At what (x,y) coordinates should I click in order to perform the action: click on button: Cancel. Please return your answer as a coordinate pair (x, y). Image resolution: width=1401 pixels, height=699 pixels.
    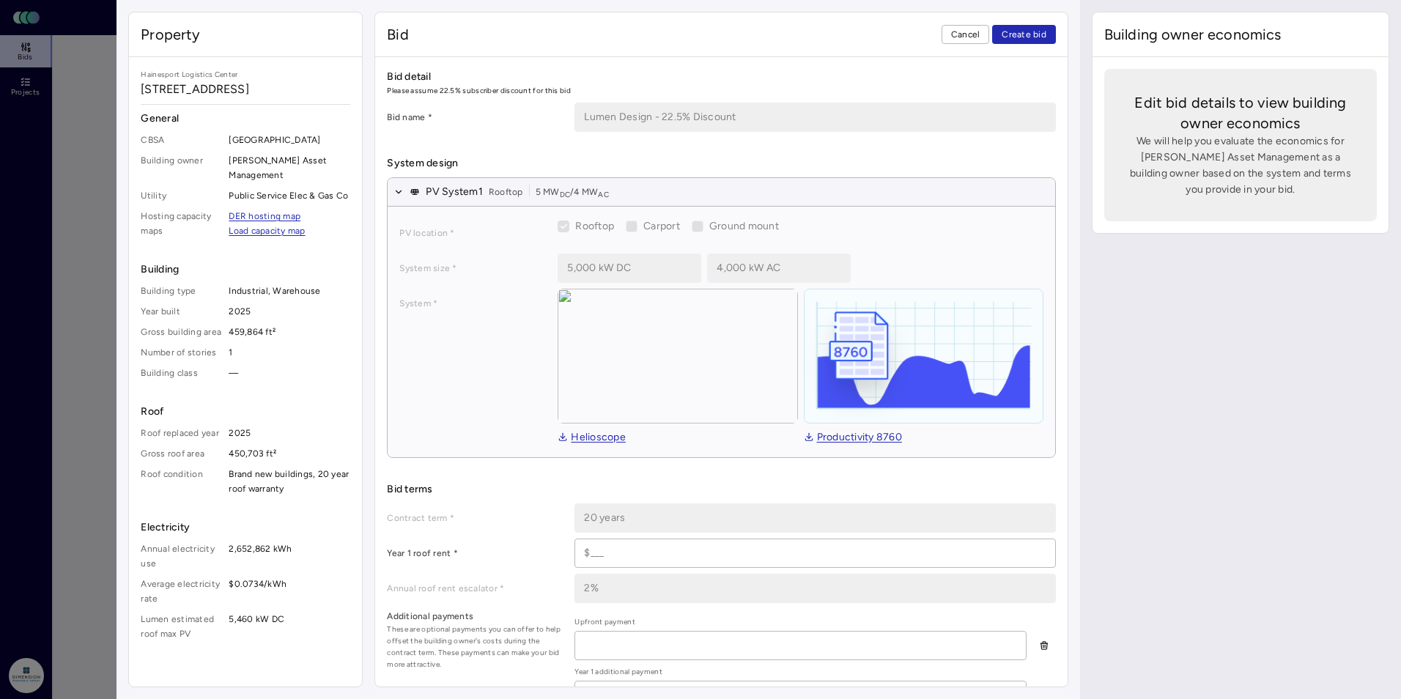
    Looking at the image, I should click on (966, 34).